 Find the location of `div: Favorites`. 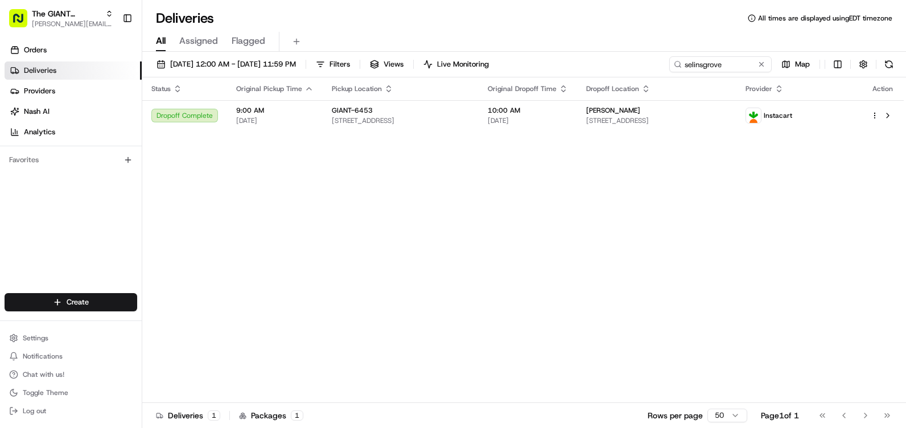

div: Favorites is located at coordinates (71, 160).